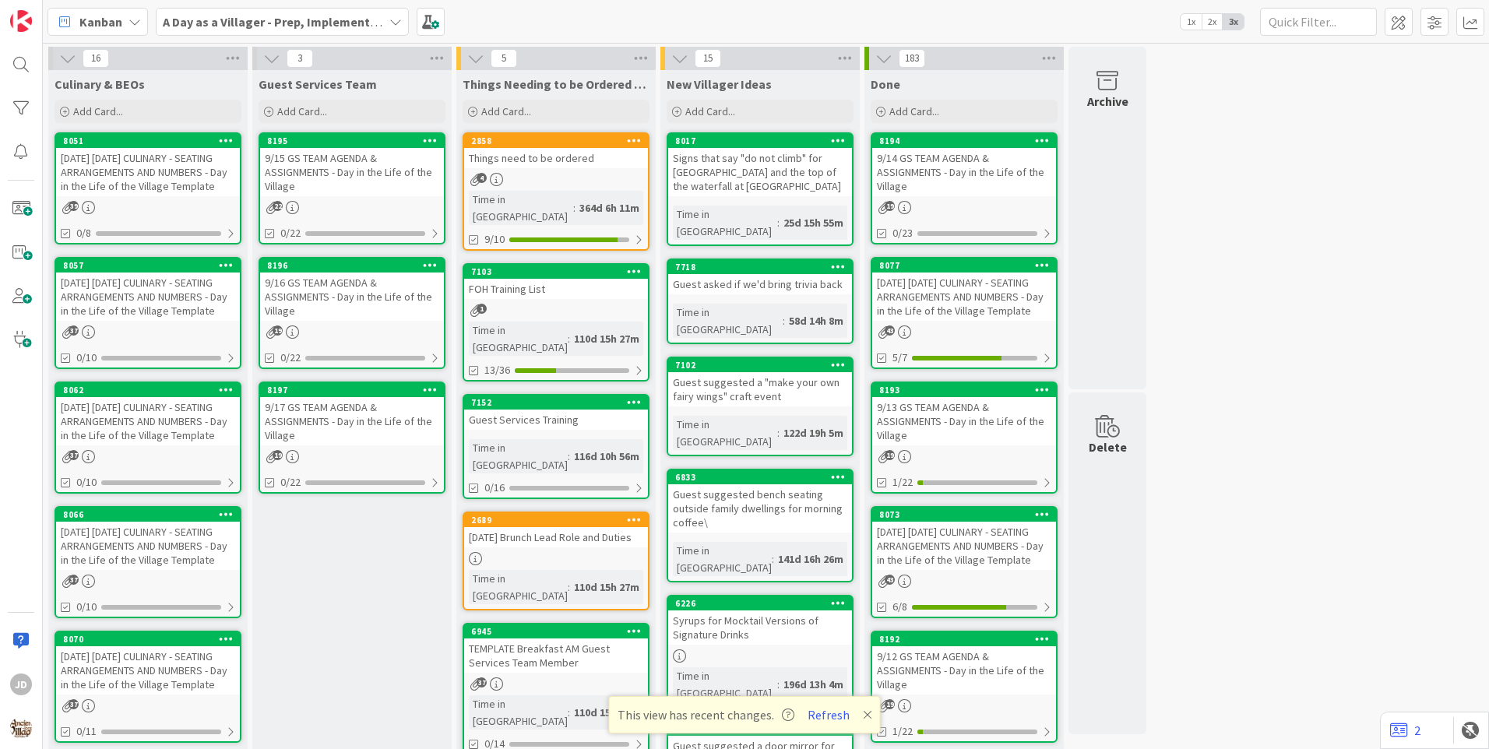 This screenshot has width=1489, height=749. What do you see at coordinates (1212, 22) in the screenshot?
I see `span: 2x` at bounding box center [1212, 22].